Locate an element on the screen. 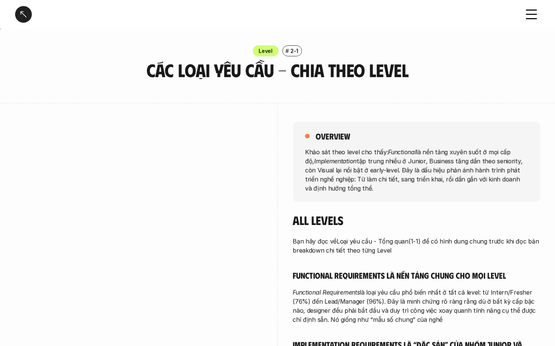 The image size is (555, 346). h3: Các loại yêu cầu - Chia theo level is located at coordinates (277, 70).